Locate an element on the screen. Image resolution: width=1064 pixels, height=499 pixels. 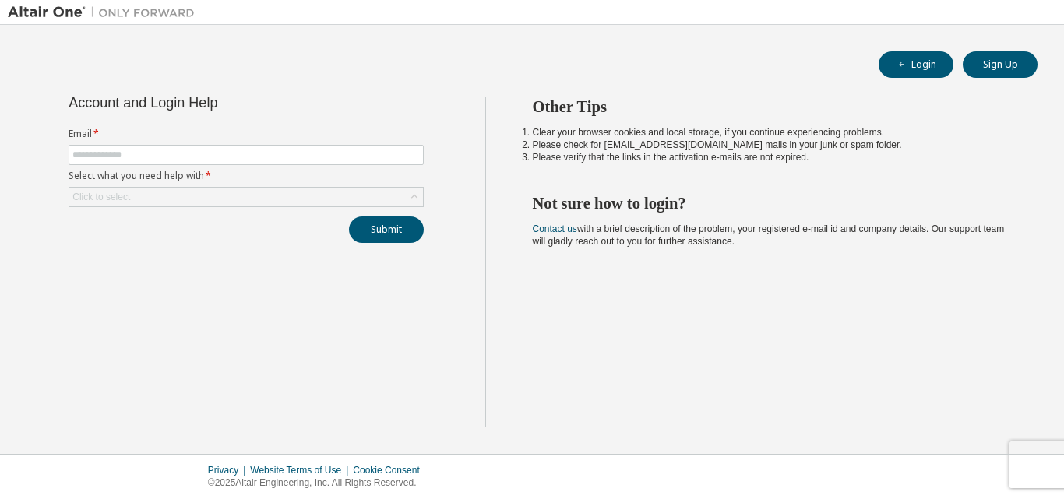
a: Contact us is located at coordinates (555, 229).